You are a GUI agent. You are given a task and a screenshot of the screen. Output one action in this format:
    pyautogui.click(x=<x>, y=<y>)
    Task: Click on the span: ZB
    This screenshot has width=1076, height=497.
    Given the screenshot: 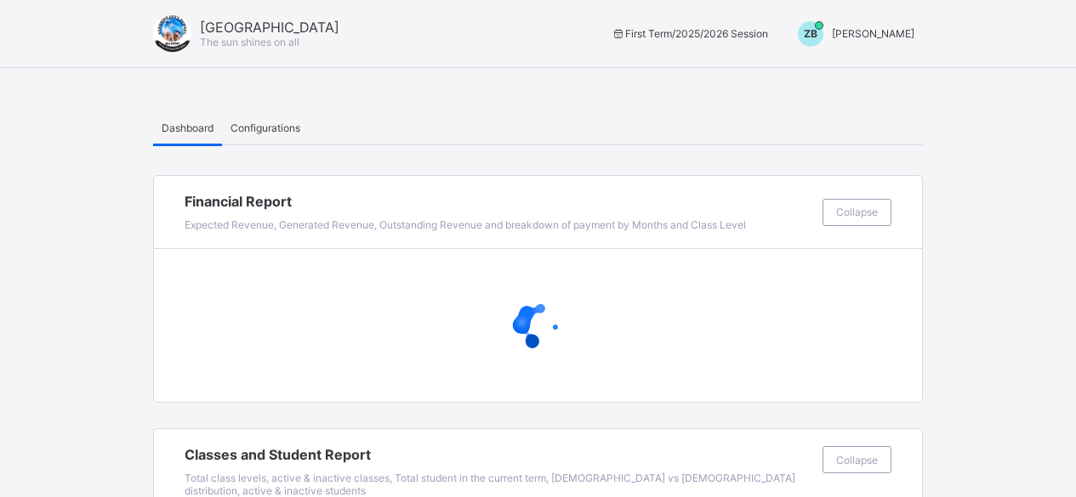 What is the action you would take?
    pyautogui.click(x=810, y=33)
    